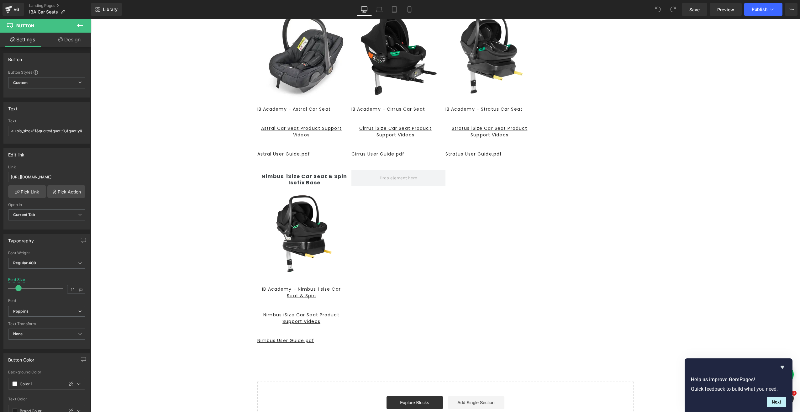 The image size is (800, 412). I want to click on div: Open in, so click(47, 205).